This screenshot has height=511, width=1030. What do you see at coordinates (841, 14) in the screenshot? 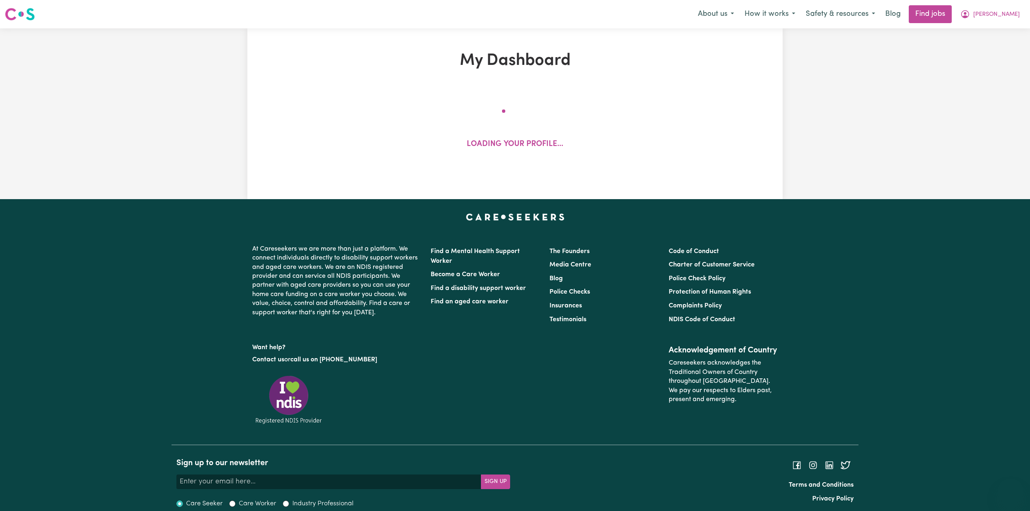
I see `button: Safety & resources` at bounding box center [841, 14].